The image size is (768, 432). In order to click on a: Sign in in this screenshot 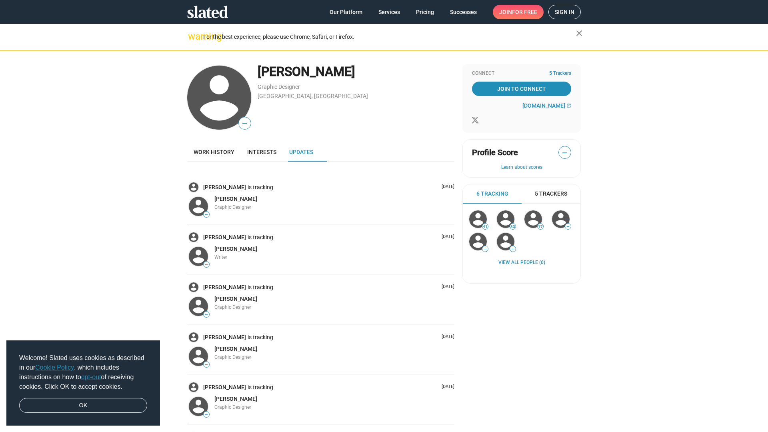, I will do `click(564, 12)`.